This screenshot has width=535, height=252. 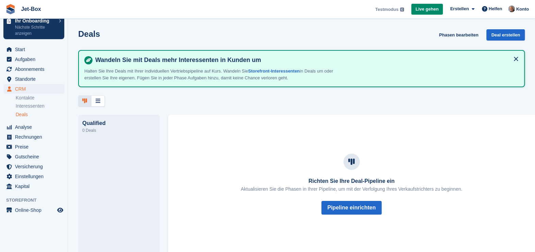 What do you see at coordinates (35, 89) in the screenshot?
I see `span: CRM` at bounding box center [35, 89].